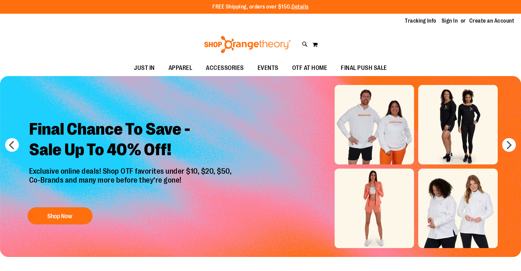 The width and height of the screenshot is (521, 271). What do you see at coordinates (180, 68) in the screenshot?
I see `span: APPAREL` at bounding box center [180, 68].